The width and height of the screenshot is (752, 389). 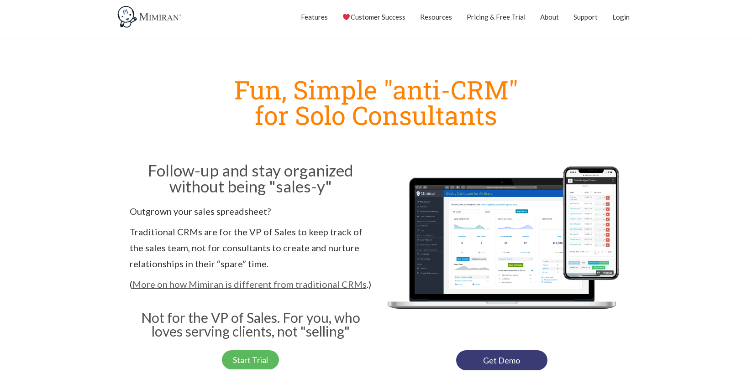 I want to click on a: Support, so click(x=585, y=17).